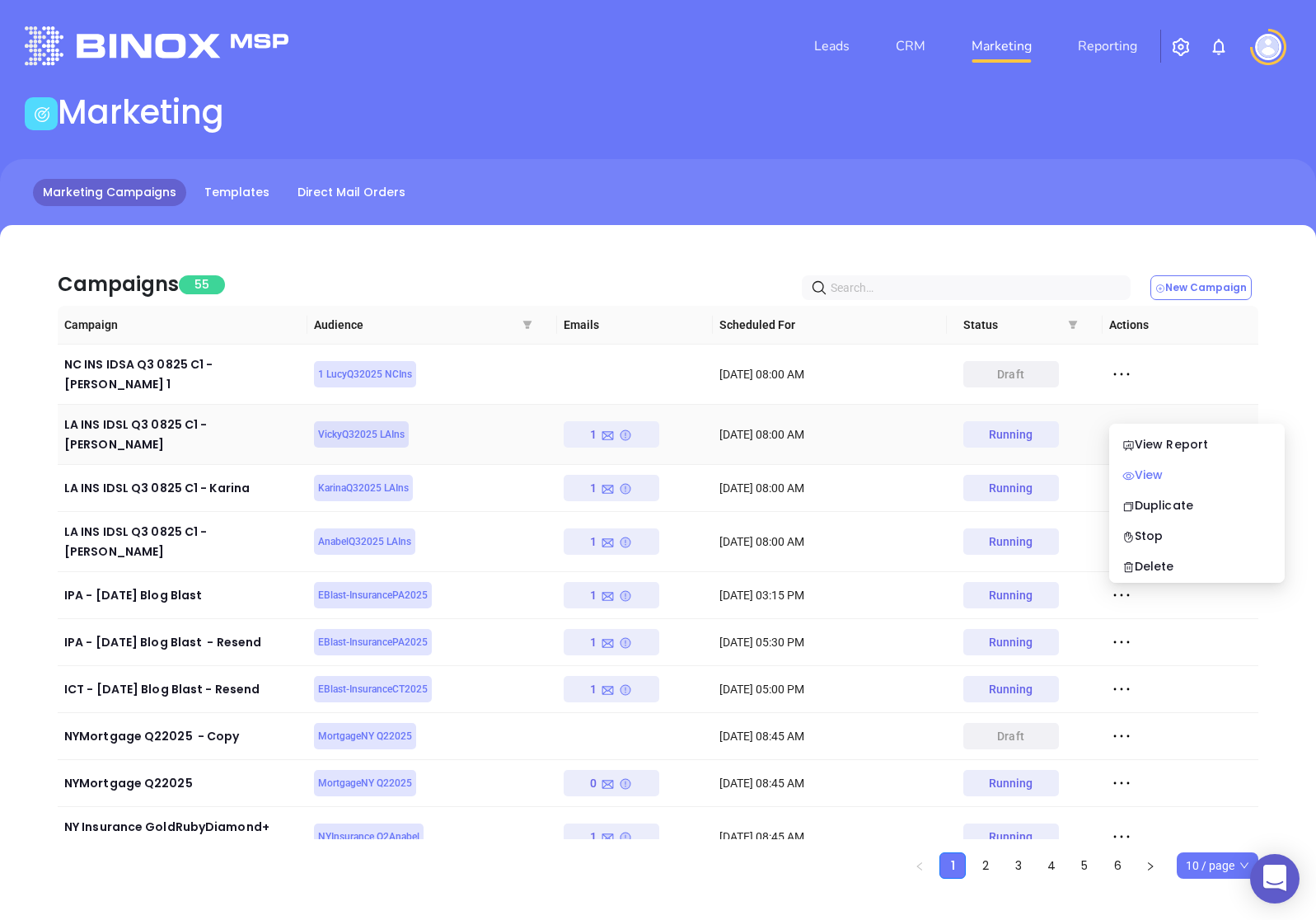 The width and height of the screenshot is (1316, 920). Describe the element at coordinates (237, 192) in the screenshot. I see `a: Templates` at that location.